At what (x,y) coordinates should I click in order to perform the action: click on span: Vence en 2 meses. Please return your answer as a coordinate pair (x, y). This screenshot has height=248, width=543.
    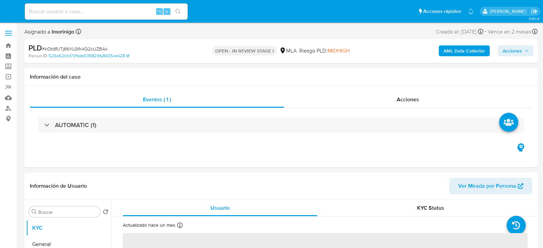
    Looking at the image, I should click on (509, 32).